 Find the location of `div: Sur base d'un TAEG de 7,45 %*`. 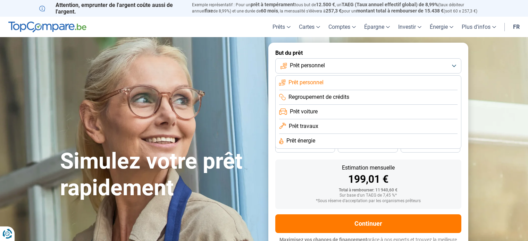

div: Sur base d'un TAEG de 7,45 %* is located at coordinates (368, 196).